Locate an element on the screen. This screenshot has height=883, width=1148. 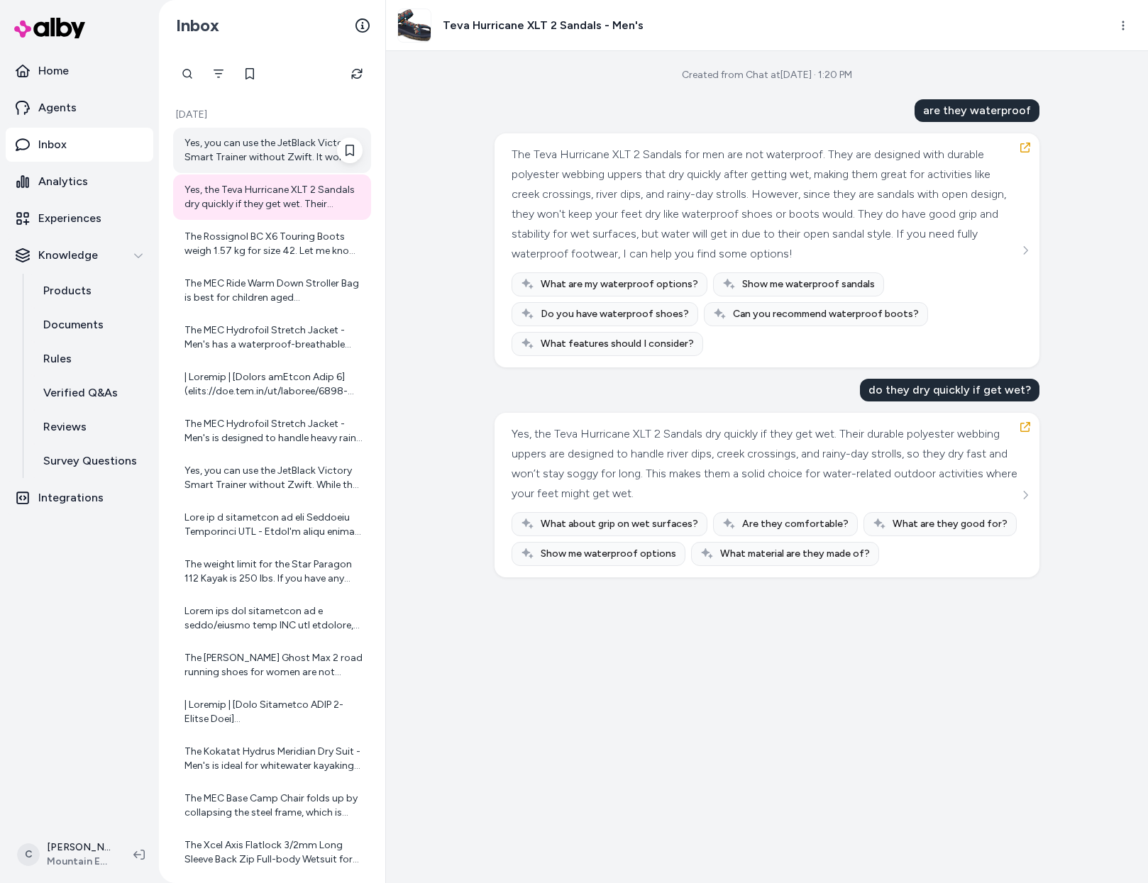
span: What about grip on wet surfaces? is located at coordinates (619, 524).